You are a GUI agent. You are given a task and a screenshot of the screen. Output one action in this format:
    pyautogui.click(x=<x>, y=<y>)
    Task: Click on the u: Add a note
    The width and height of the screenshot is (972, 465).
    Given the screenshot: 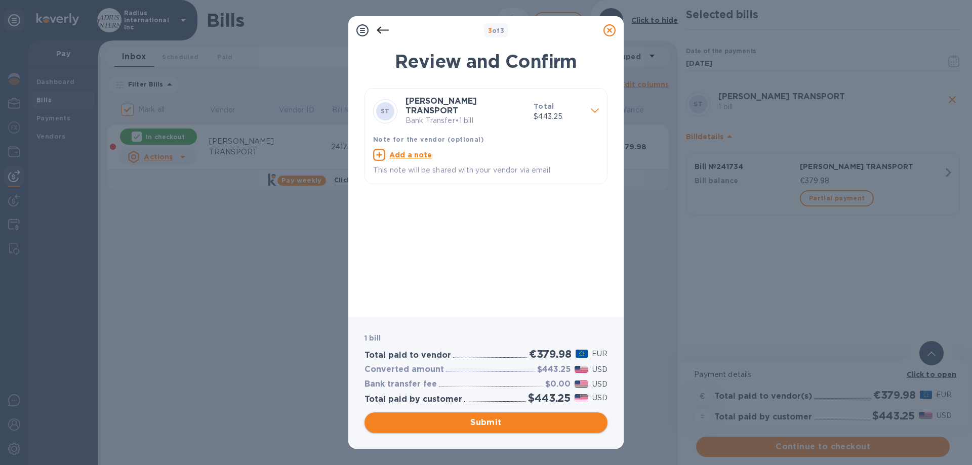 What is the action you would take?
    pyautogui.click(x=411, y=155)
    